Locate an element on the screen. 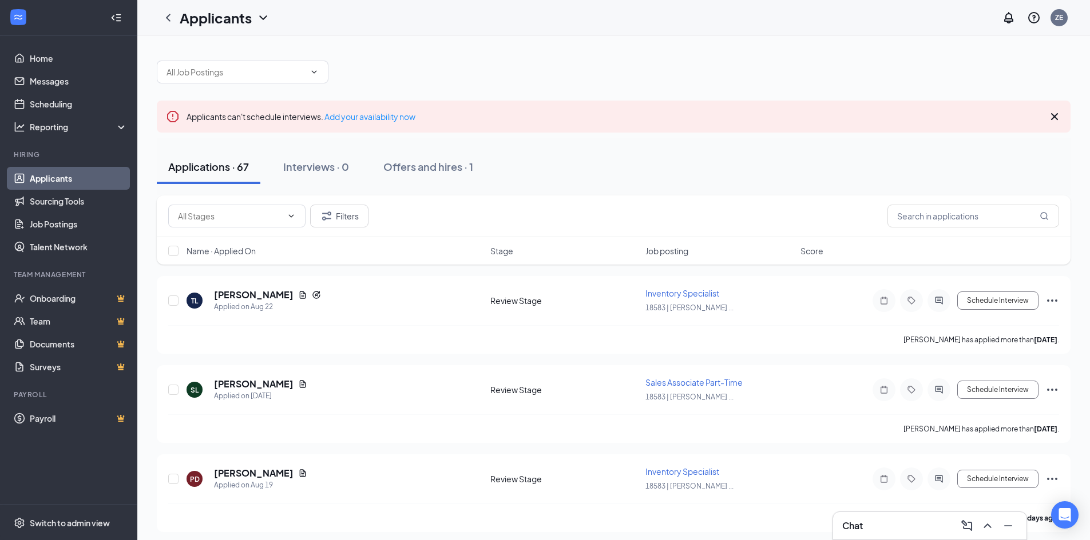  a: Talent Network is located at coordinates (78, 247).